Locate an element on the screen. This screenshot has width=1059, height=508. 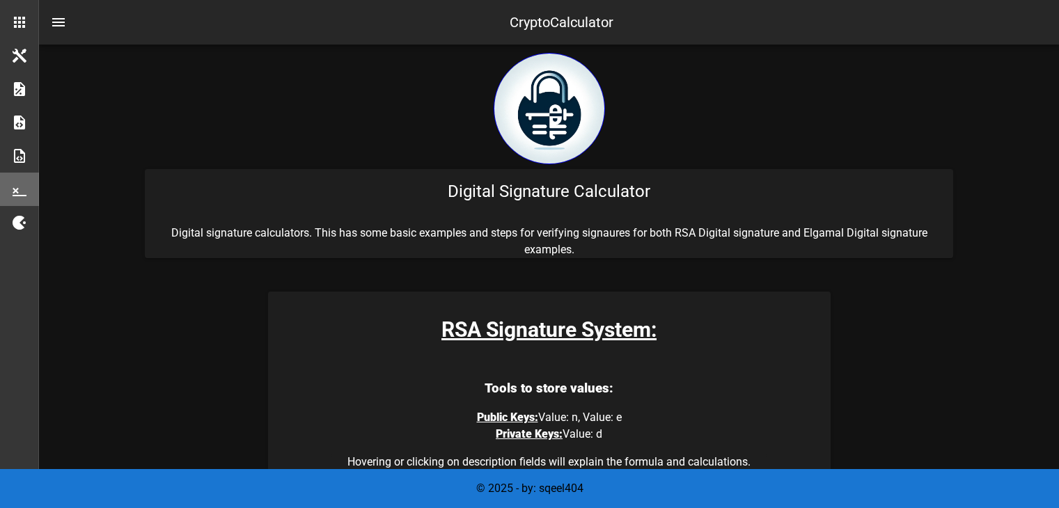
span: Private Keys: is located at coordinates (529, 434).